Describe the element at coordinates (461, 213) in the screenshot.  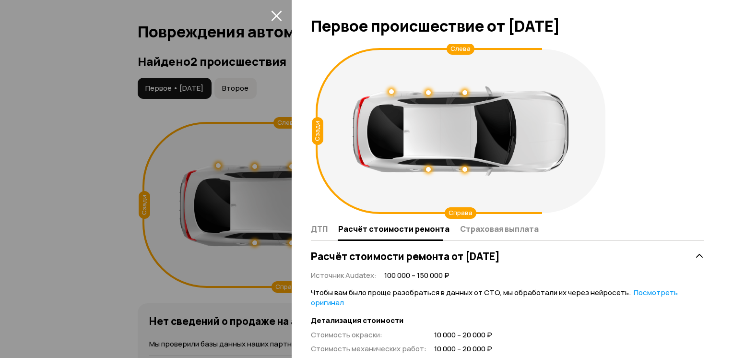
I see `div: Справа` at that location.